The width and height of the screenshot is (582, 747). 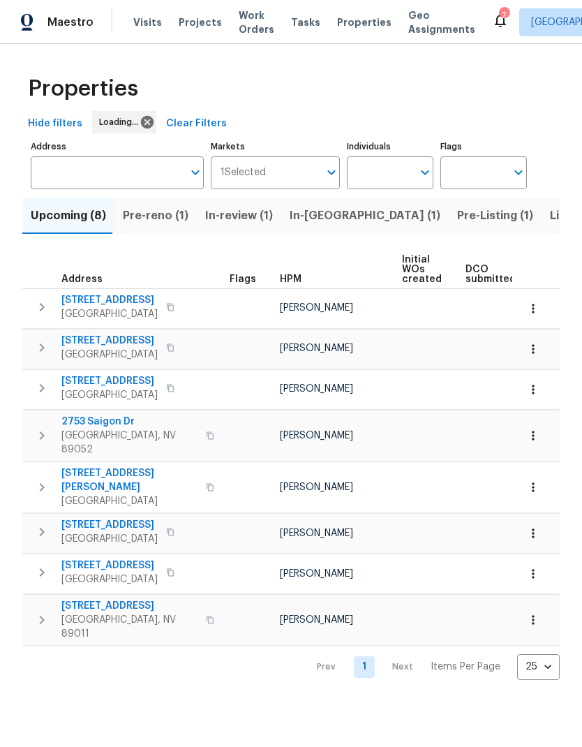 I want to click on a: Goto page 1, so click(x=364, y=667).